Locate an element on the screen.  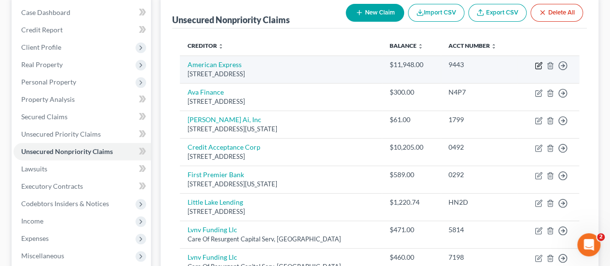
a: Creditor unfold_more is located at coordinates (206, 45).